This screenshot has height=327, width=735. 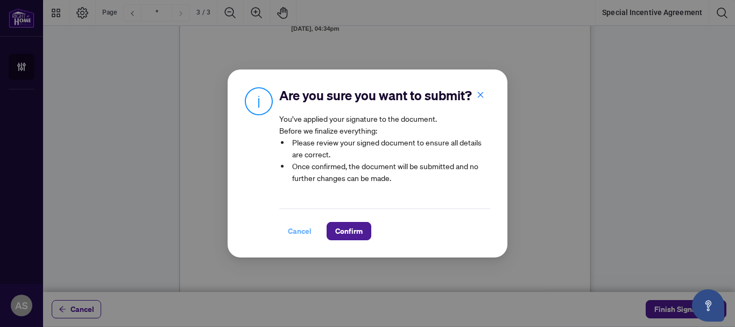 What do you see at coordinates (390, 148) in the screenshot?
I see `li: Please review your signed document to ensure all details are correct.` at bounding box center [390, 148].